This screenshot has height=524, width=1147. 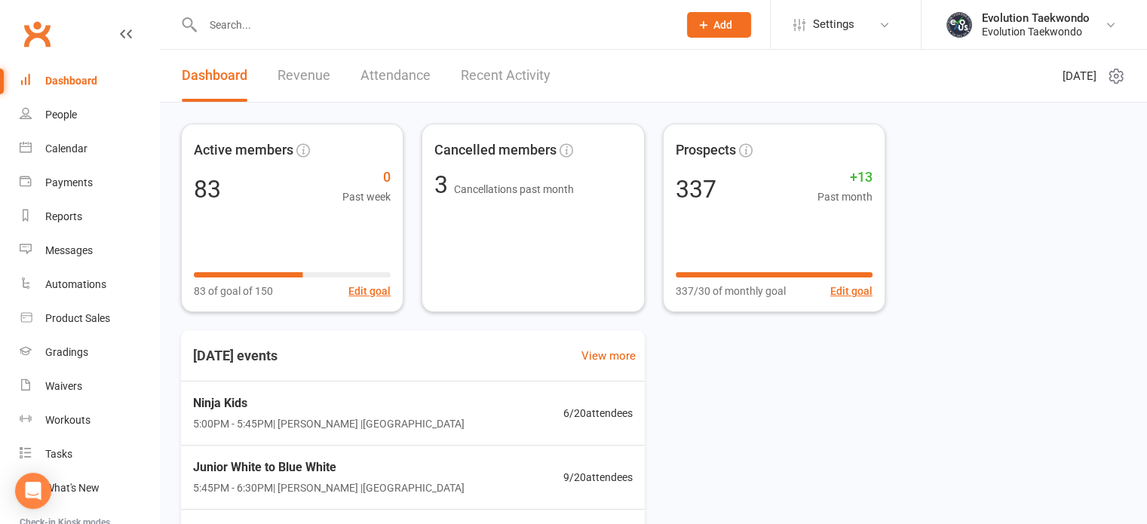 I want to click on a: View more, so click(x=608, y=356).